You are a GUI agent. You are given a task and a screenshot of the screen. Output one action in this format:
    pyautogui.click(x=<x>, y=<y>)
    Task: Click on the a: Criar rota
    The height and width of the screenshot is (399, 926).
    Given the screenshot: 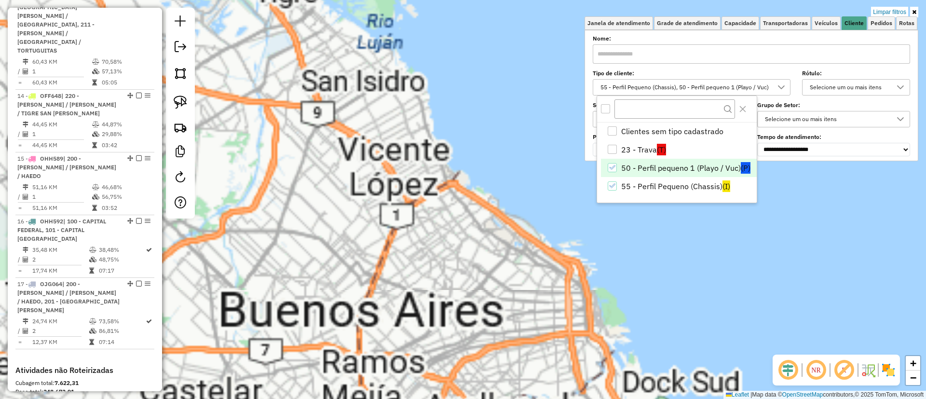 What is the action you would take?
    pyautogui.click(x=180, y=127)
    